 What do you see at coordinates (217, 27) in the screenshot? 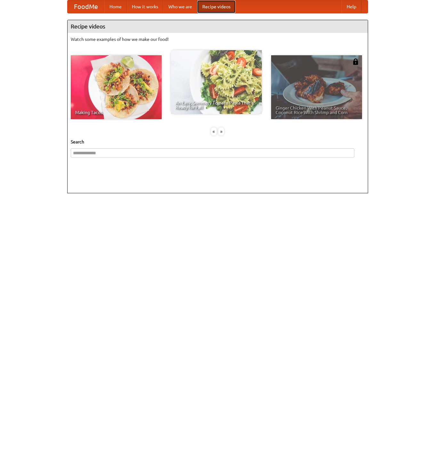
I see `h4: Recipe videos` at bounding box center [217, 27].